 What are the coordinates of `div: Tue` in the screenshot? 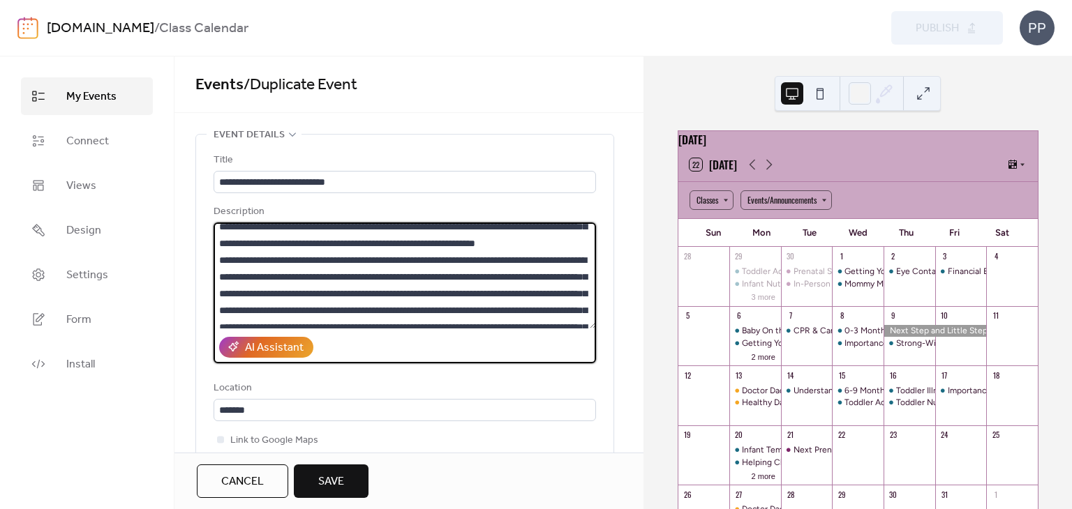 It's located at (809, 233).